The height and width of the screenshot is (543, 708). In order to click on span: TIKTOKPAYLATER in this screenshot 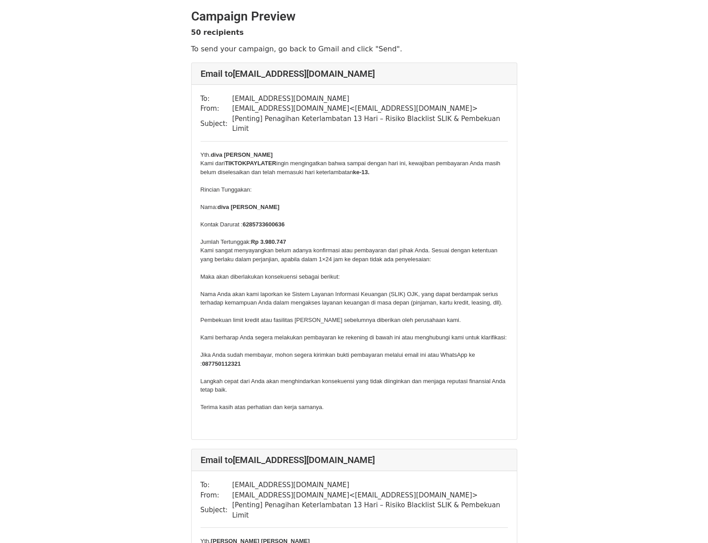, I will do `click(250, 163)`.